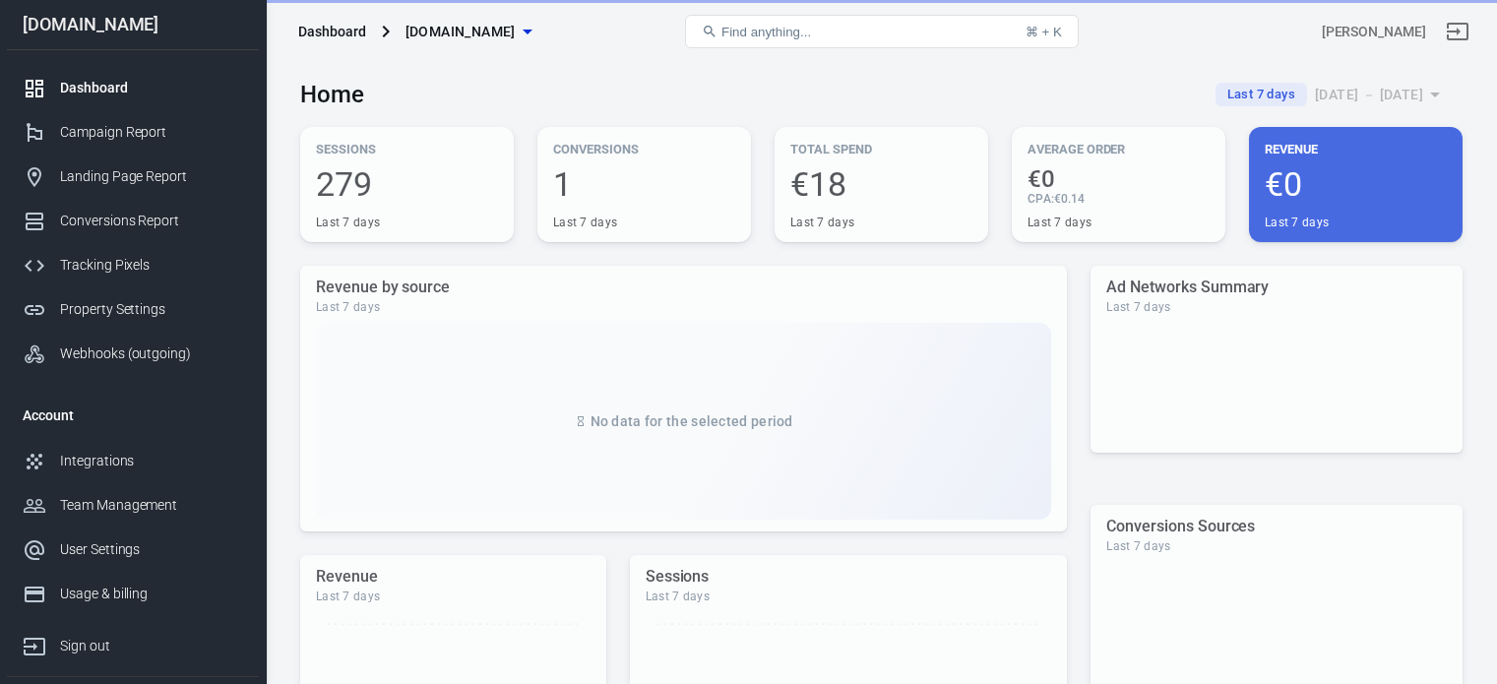  What do you see at coordinates (133, 415) in the screenshot?
I see `li: Account` at bounding box center [133, 415].